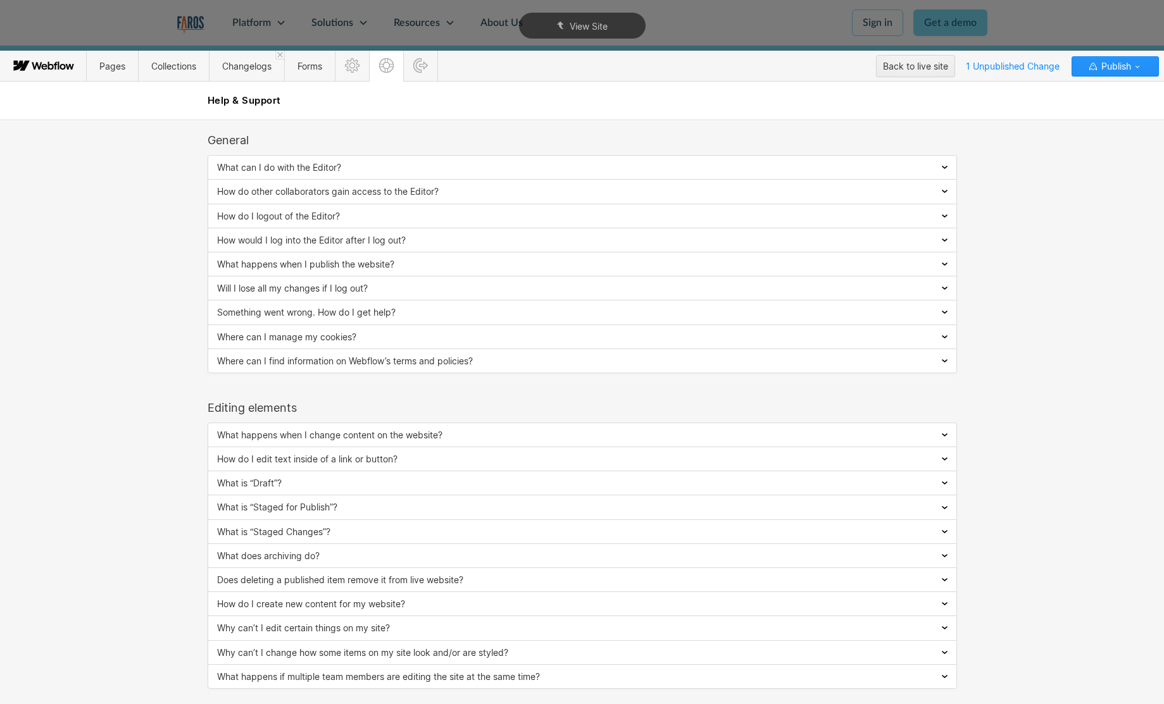 Image resolution: width=1164 pixels, height=704 pixels. I want to click on span: 1 Unpublished Change, so click(1012, 66).